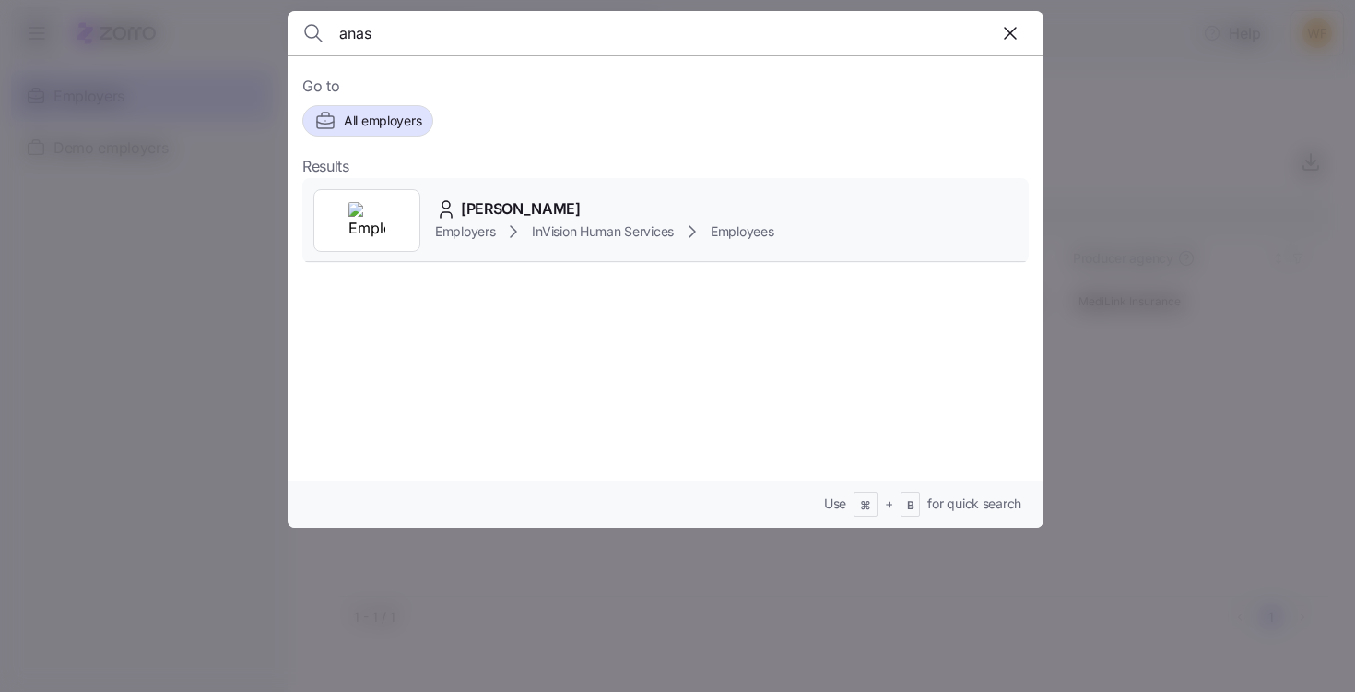  Describe the element at coordinates (975, 503) in the screenshot. I see `span: for quick search` at that location.